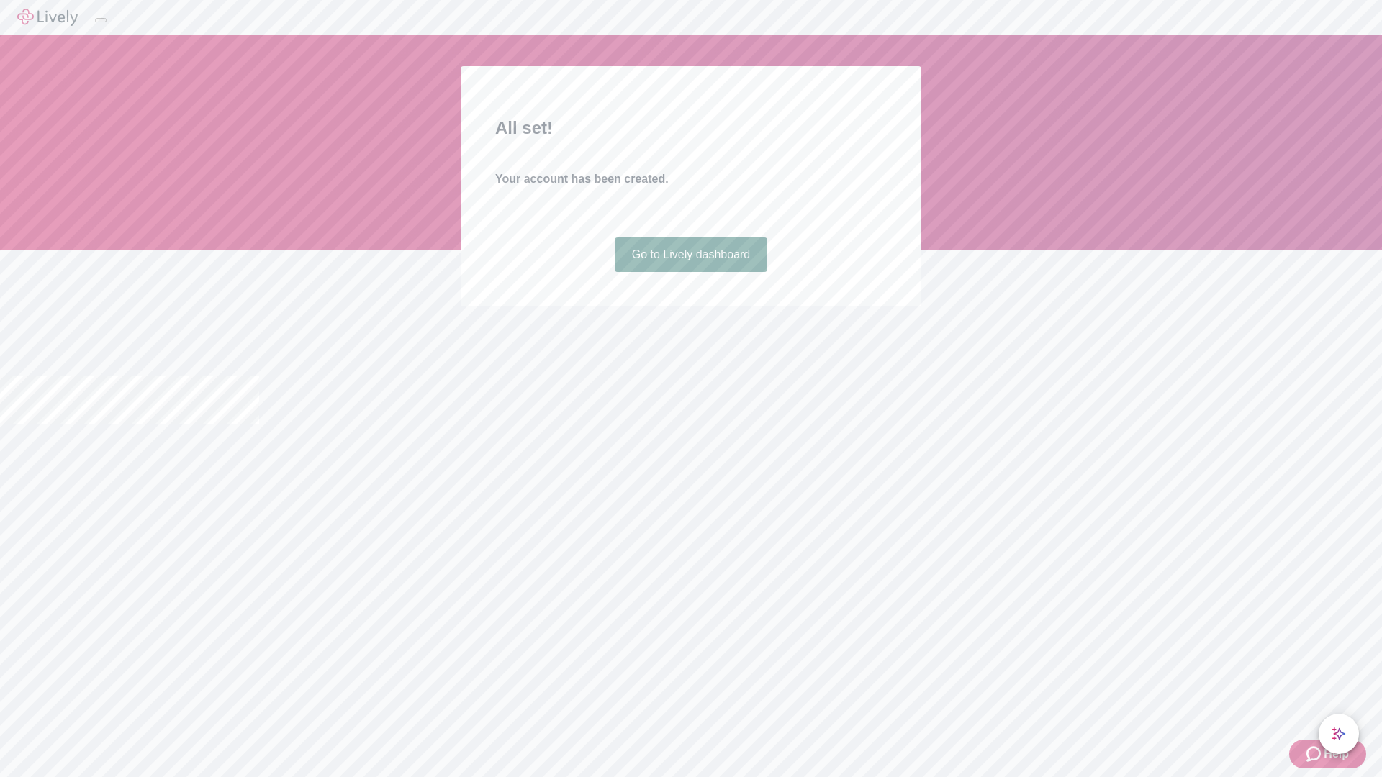  Describe the element at coordinates (1336, 754) in the screenshot. I see `span: Help` at that location.